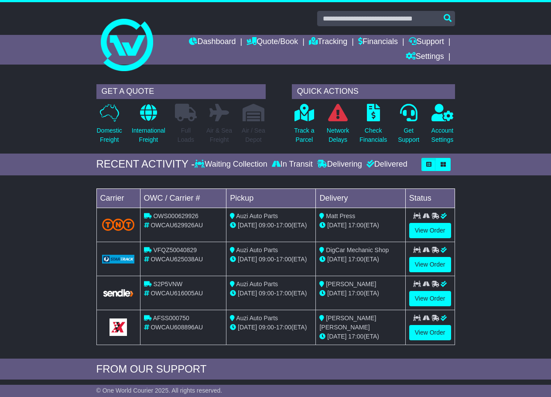 This screenshot has height=397, width=551. Describe the element at coordinates (177, 259) in the screenshot. I see `span: OWCAU625038AU` at that location.